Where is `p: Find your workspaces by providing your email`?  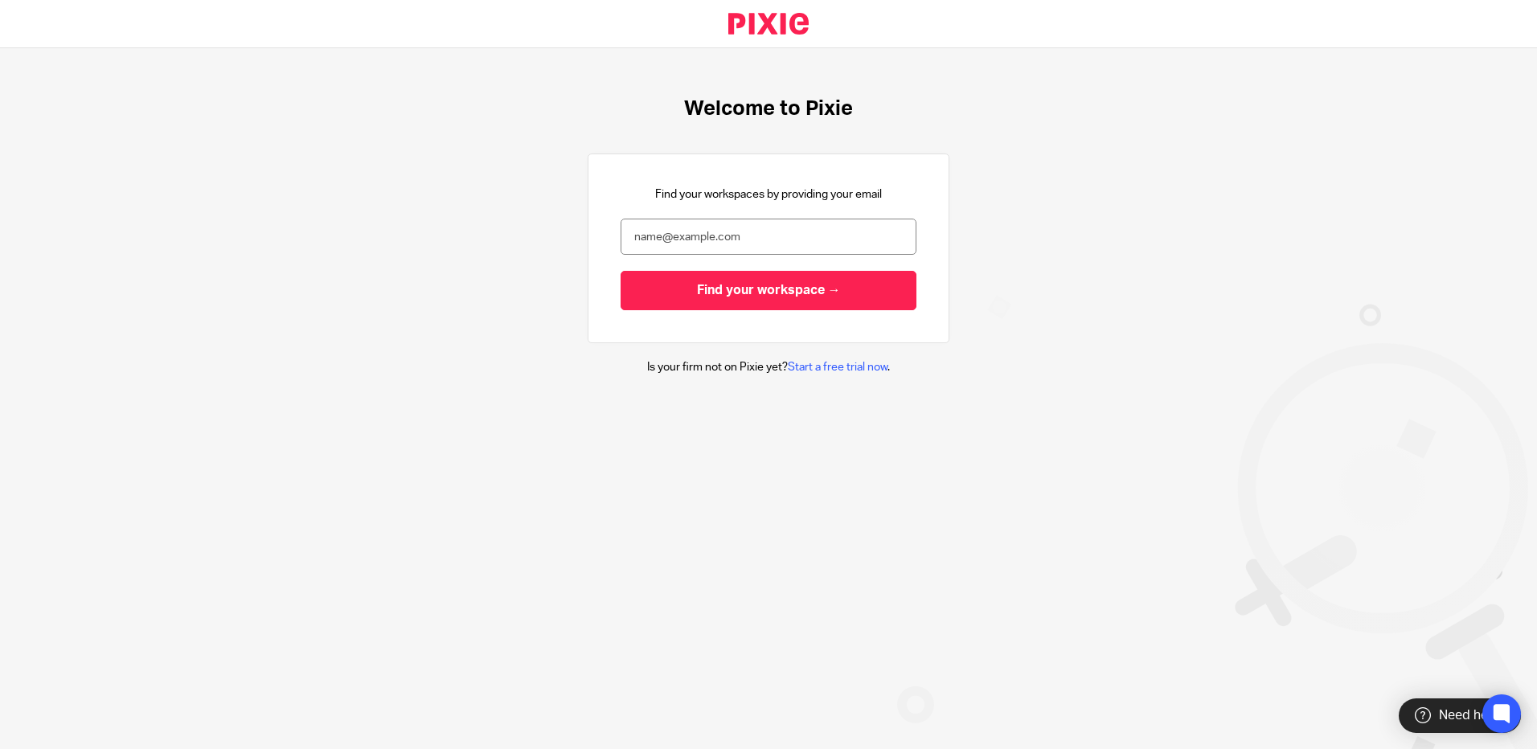
p: Find your workspaces by providing your email is located at coordinates (769, 195).